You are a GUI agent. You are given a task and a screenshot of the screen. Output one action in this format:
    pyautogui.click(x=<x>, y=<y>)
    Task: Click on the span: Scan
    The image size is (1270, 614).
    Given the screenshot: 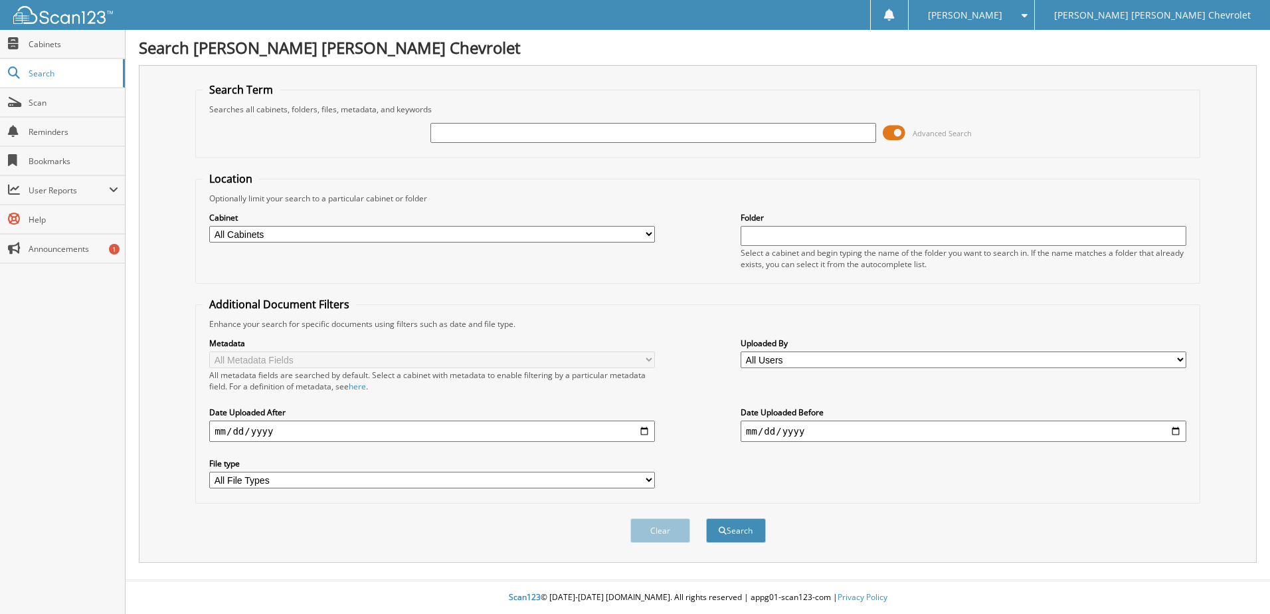 What is the action you would take?
    pyautogui.click(x=73, y=102)
    